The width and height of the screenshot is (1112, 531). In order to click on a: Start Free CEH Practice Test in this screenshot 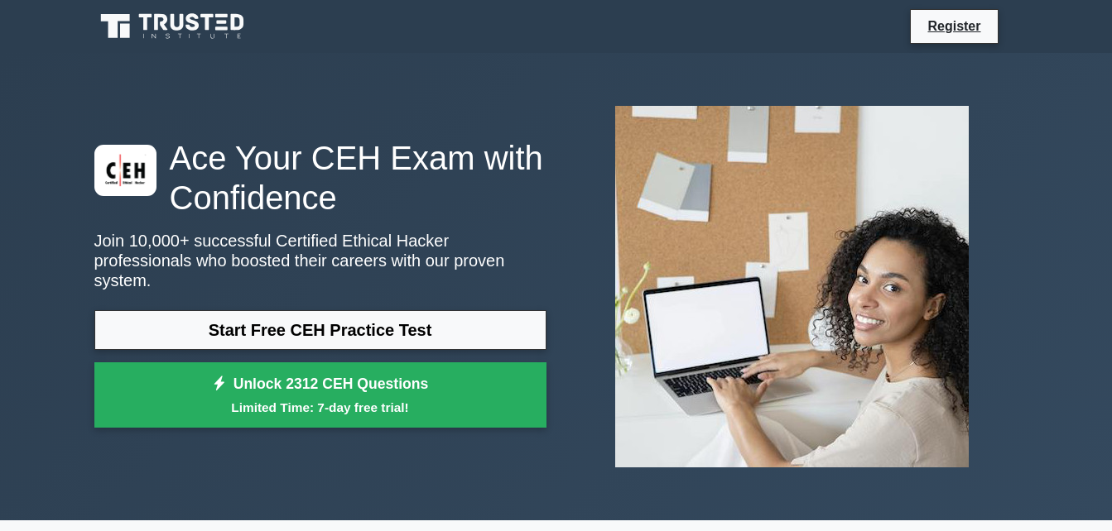, I will do `click(320, 330)`.